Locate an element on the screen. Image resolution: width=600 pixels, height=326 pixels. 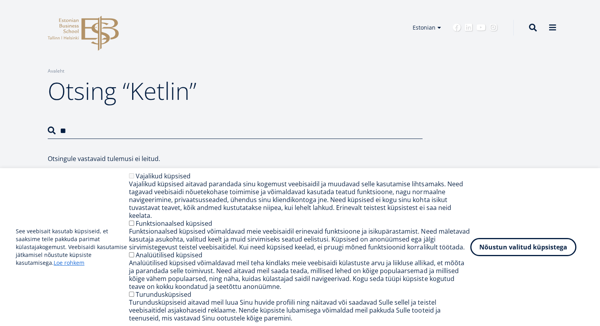
div: Vajalikud küpsised aitavad parandada sinu kogemust veebisaidil ja muudavad selle kasutamise lihts... is located at coordinates (299, 199).